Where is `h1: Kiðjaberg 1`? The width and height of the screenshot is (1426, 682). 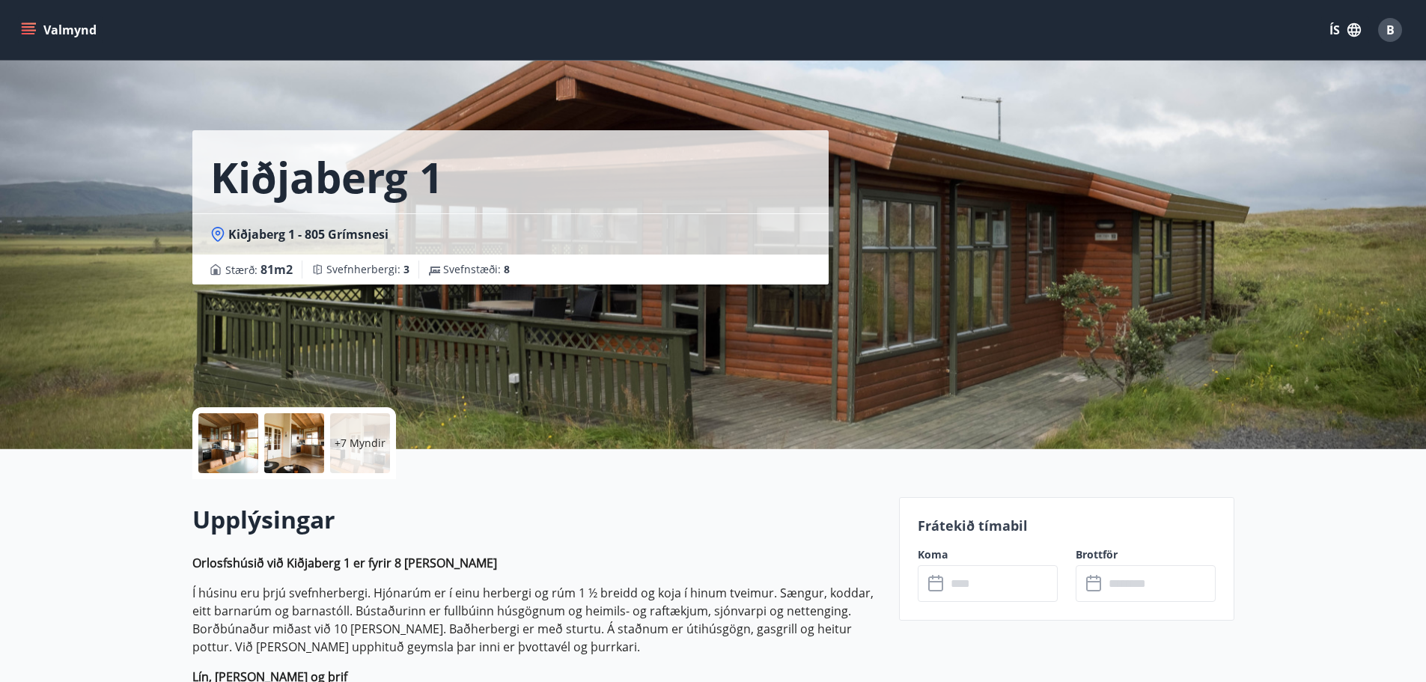 h1: Kiðjaberg 1 is located at coordinates (326, 177).